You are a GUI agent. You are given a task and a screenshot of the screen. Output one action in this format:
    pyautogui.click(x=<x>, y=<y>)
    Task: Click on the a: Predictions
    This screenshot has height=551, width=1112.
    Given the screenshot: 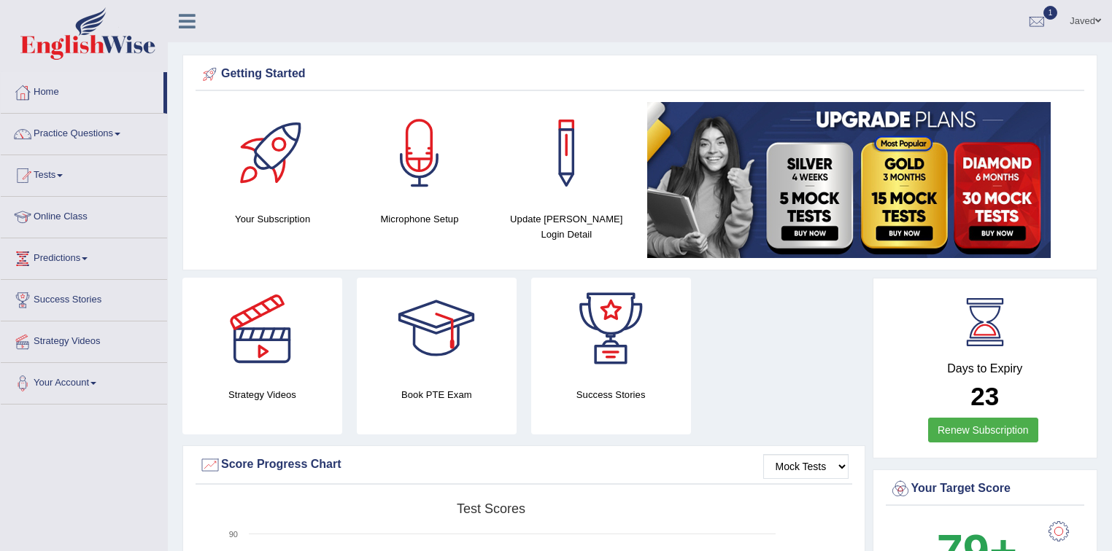 What is the action you would take?
    pyautogui.click(x=84, y=257)
    